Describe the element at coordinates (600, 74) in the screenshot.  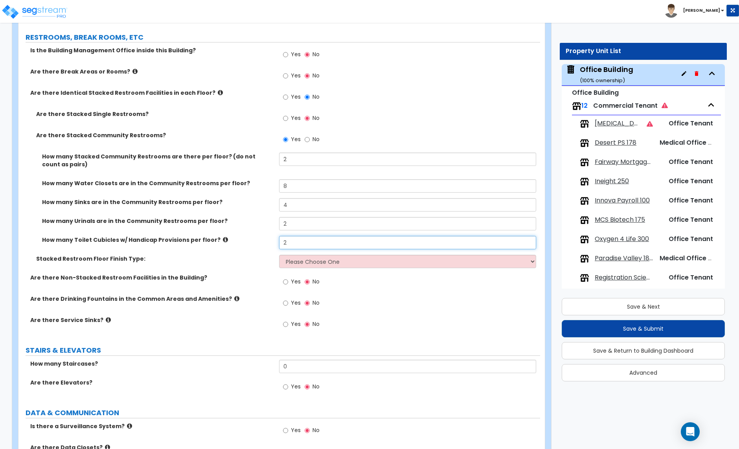
I see `span: Office Building` at that location.